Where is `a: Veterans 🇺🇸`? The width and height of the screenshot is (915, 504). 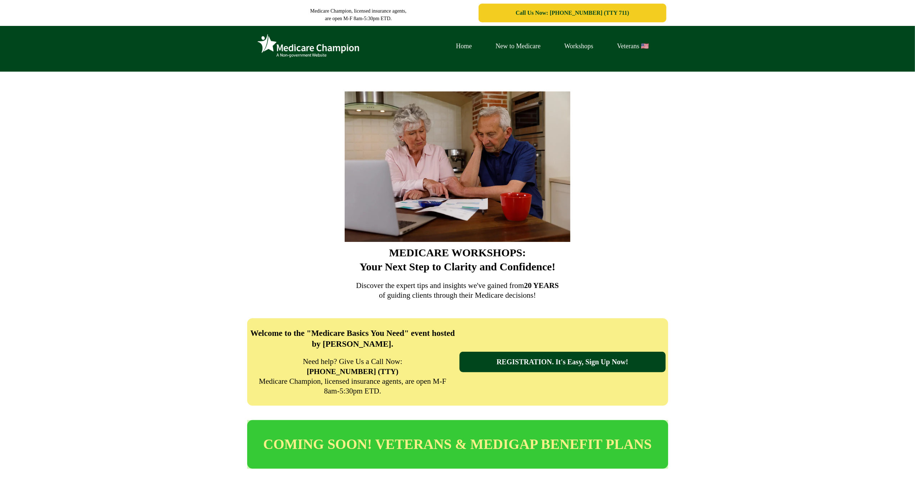 a: Veterans 🇺🇸 is located at coordinates (633, 46).